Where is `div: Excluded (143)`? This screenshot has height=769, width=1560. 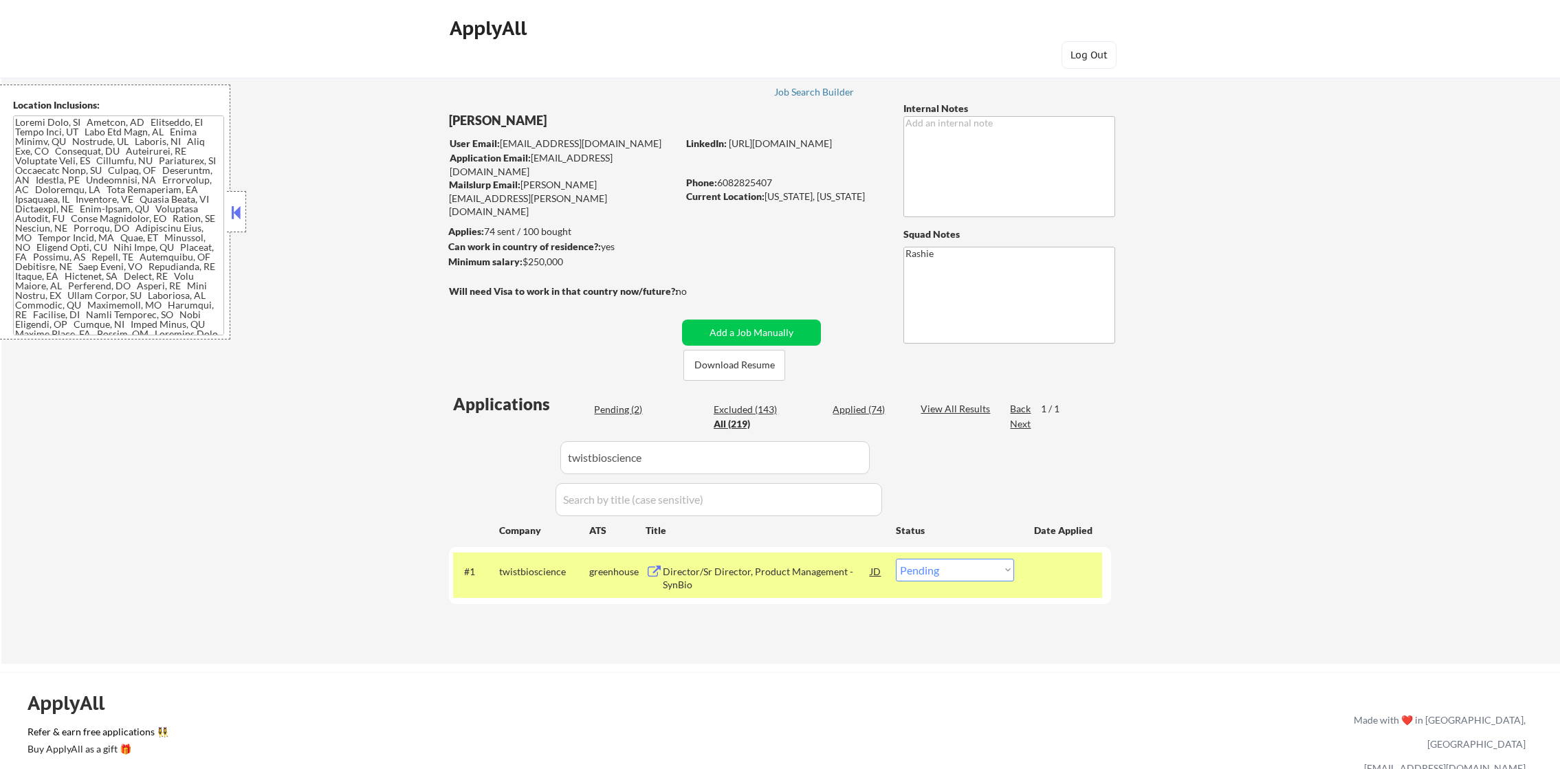
div: Excluded (143) is located at coordinates (748, 410).